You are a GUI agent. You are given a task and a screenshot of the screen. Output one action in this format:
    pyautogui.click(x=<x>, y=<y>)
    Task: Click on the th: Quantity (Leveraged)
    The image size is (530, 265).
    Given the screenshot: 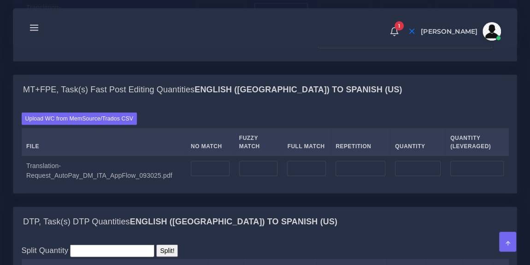 What is the action you would take?
    pyautogui.click(x=477, y=142)
    